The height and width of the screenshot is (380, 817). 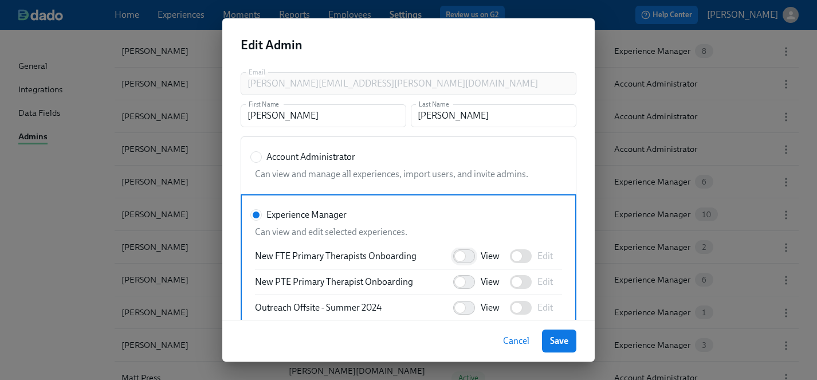 What do you see at coordinates (318, 308) in the screenshot?
I see `p: Outreach Offsite - Summer 2024` at bounding box center [318, 308].